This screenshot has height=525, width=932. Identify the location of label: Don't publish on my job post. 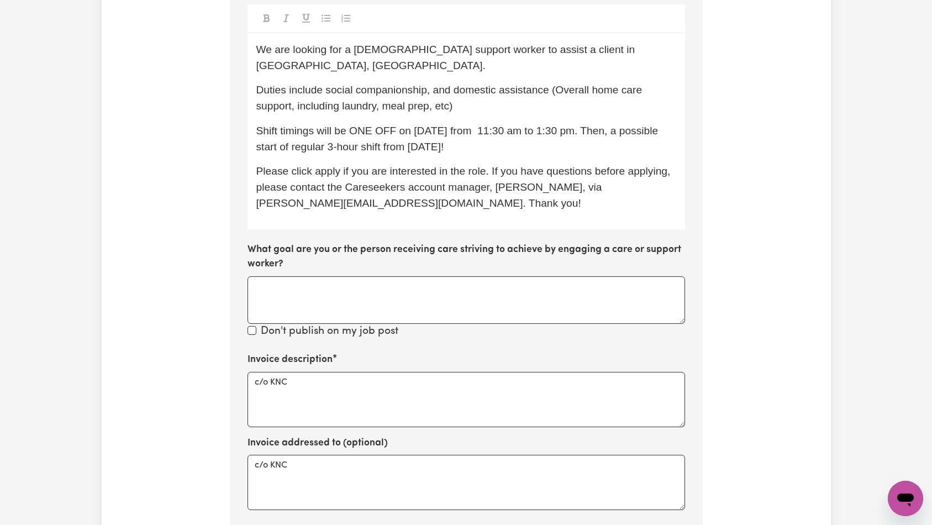
(329, 332).